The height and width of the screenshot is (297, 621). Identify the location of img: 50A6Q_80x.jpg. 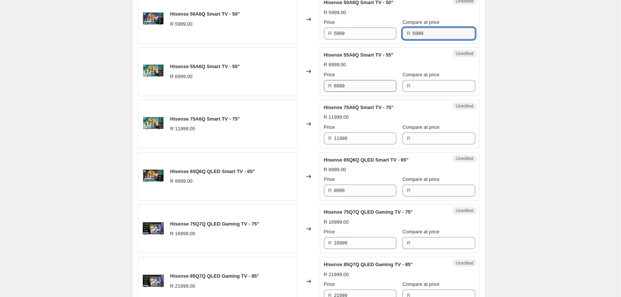
(153, 19).